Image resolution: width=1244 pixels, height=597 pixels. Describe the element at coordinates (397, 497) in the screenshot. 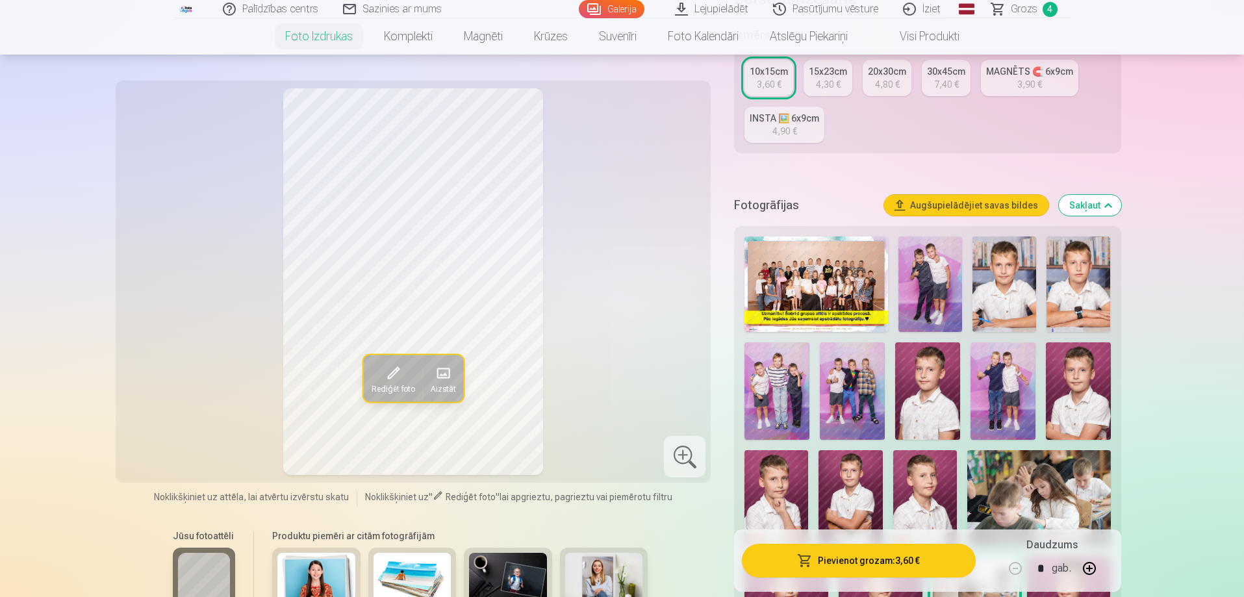

I see `span: Noklikšķiniet uz` at that location.